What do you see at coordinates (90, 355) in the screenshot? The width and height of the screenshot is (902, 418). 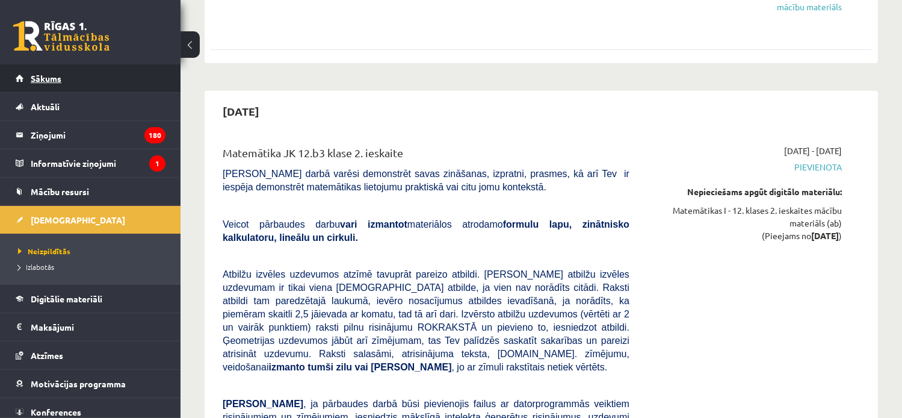 I see `a: Atzīmes` at bounding box center [90, 355].